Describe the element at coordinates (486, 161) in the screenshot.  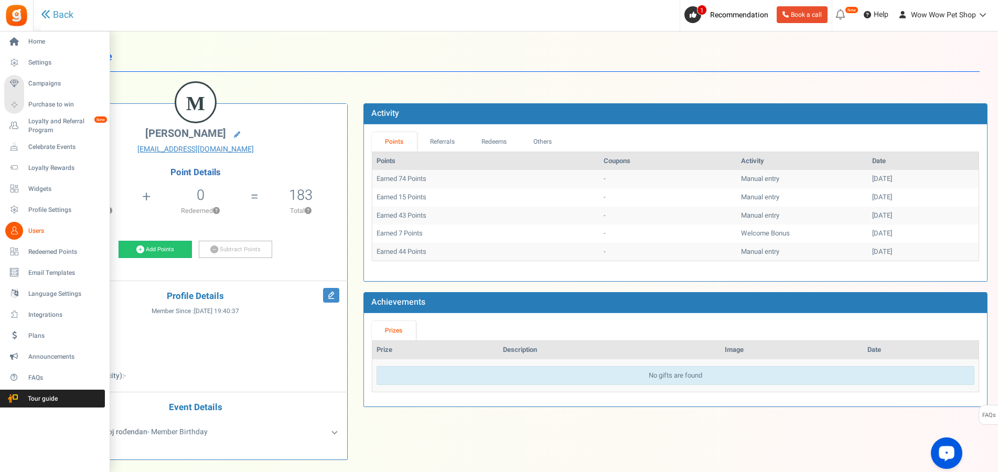
I see `th: Points` at that location.